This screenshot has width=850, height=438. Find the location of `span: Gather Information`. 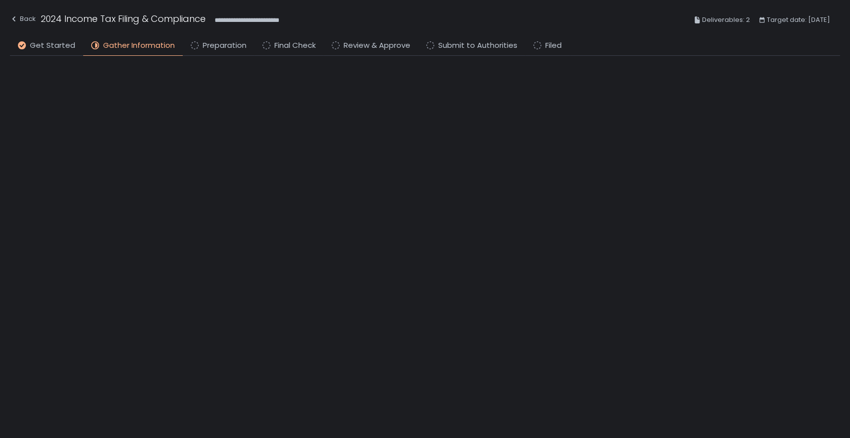

span: Gather Information is located at coordinates (139, 45).